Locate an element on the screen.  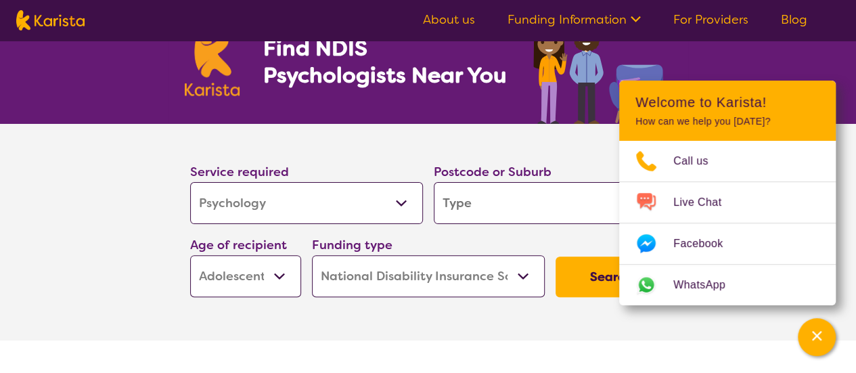
div: Channel Menu is located at coordinates (727, 193).